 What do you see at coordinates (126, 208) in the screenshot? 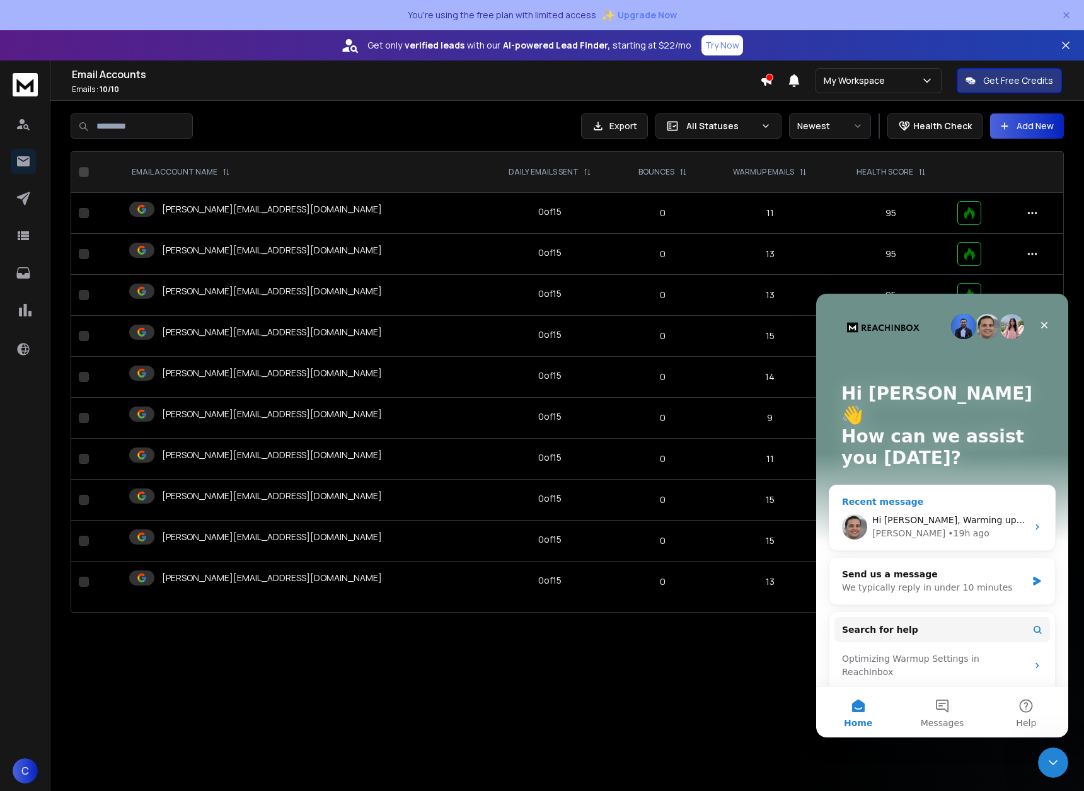
I see `div: Recent message` at bounding box center [126, 208].